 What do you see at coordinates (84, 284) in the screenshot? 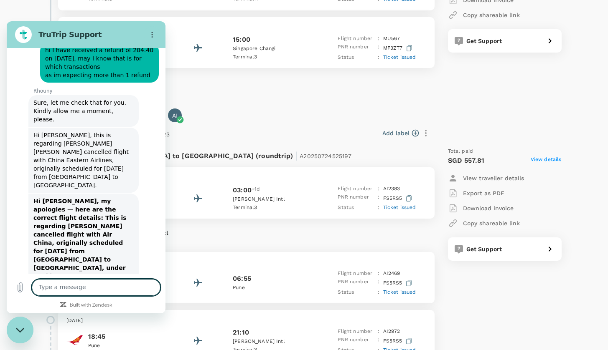
I see `a: Built with Zendesk: Visit the Zendesk website in a new tab` at bounding box center [84, 284].